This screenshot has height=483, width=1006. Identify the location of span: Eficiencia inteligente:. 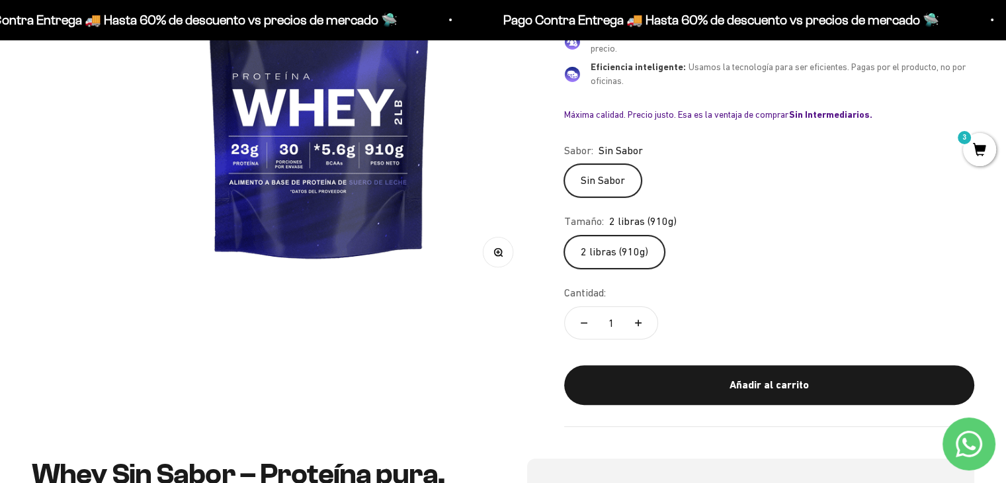
(638, 67).